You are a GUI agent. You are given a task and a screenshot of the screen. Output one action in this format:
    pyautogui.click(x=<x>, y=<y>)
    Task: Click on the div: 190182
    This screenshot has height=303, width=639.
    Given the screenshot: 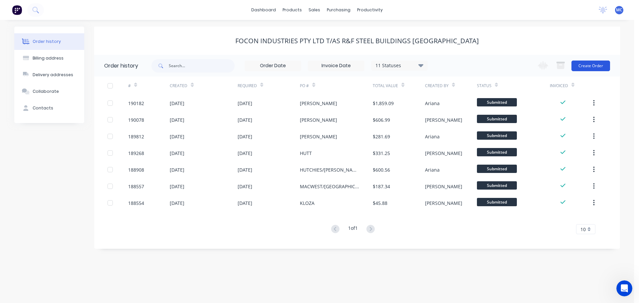 What is the action you would take?
    pyautogui.click(x=136, y=103)
    